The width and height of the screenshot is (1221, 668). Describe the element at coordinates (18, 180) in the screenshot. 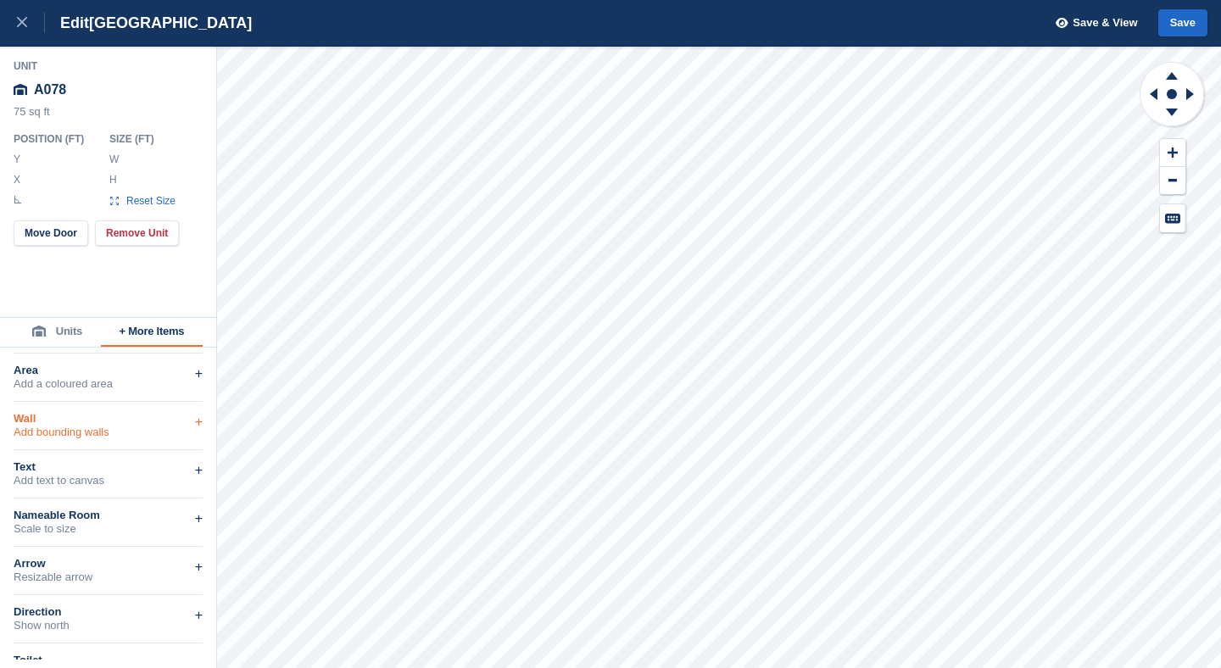

I see `label: X` at that location.